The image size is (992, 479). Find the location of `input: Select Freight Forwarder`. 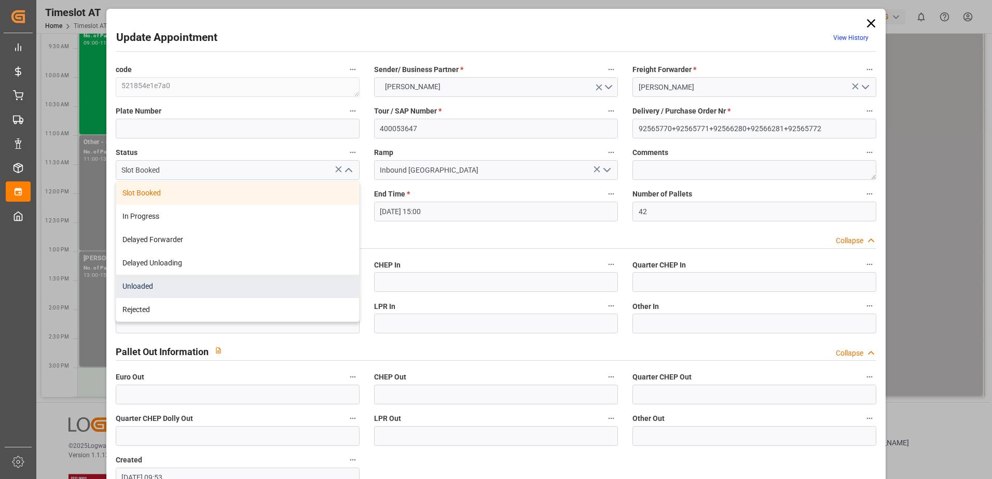

input: Select Freight Forwarder is located at coordinates (754, 87).